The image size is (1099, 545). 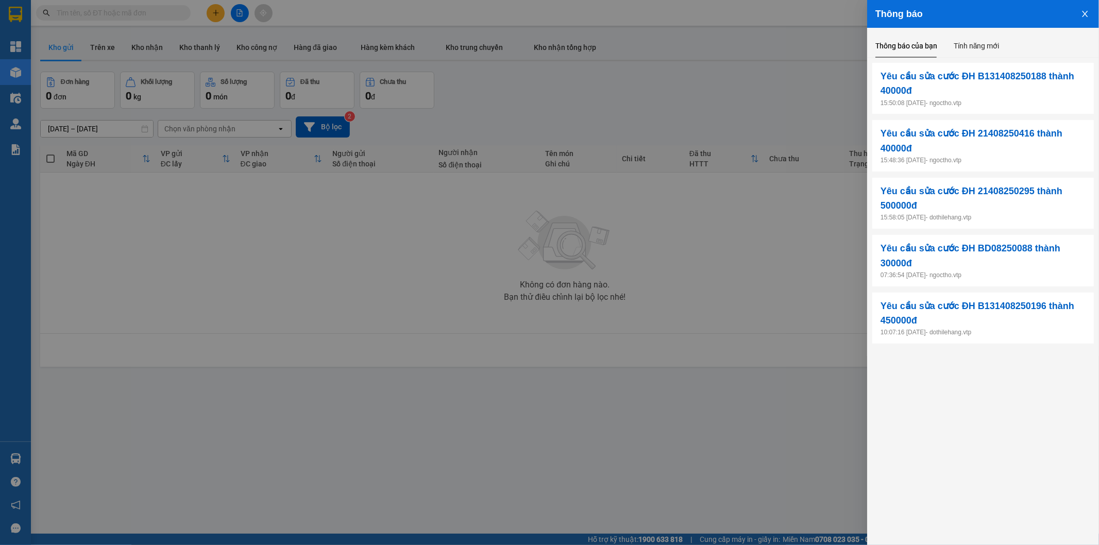 What do you see at coordinates (983, 83) in the screenshot?
I see `span: Yêu cầu sửa cước ĐH B131408250188 thành 40000đ` at bounding box center [983, 83].